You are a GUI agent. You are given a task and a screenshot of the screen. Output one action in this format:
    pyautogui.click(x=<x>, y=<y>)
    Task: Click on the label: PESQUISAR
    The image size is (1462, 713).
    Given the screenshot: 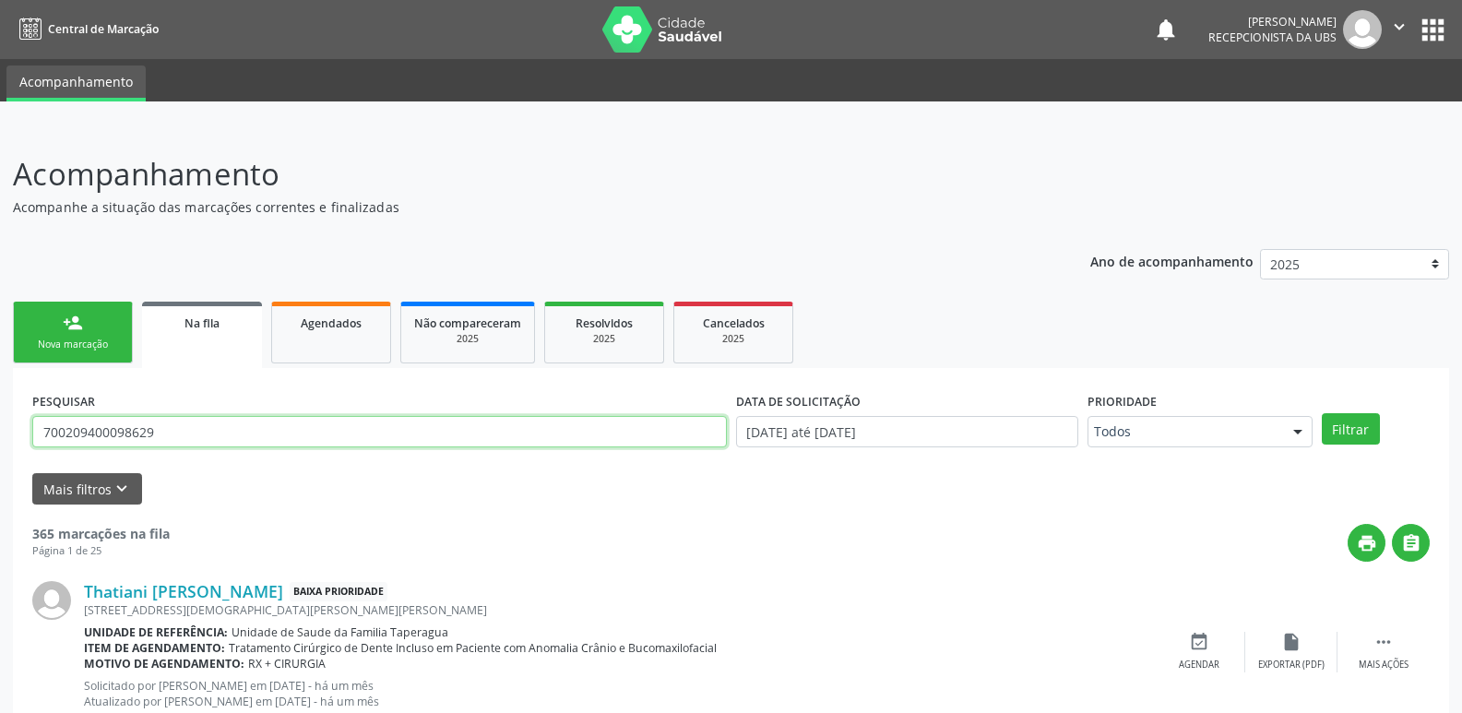 What is the action you would take?
    pyautogui.click(x=64, y=401)
    